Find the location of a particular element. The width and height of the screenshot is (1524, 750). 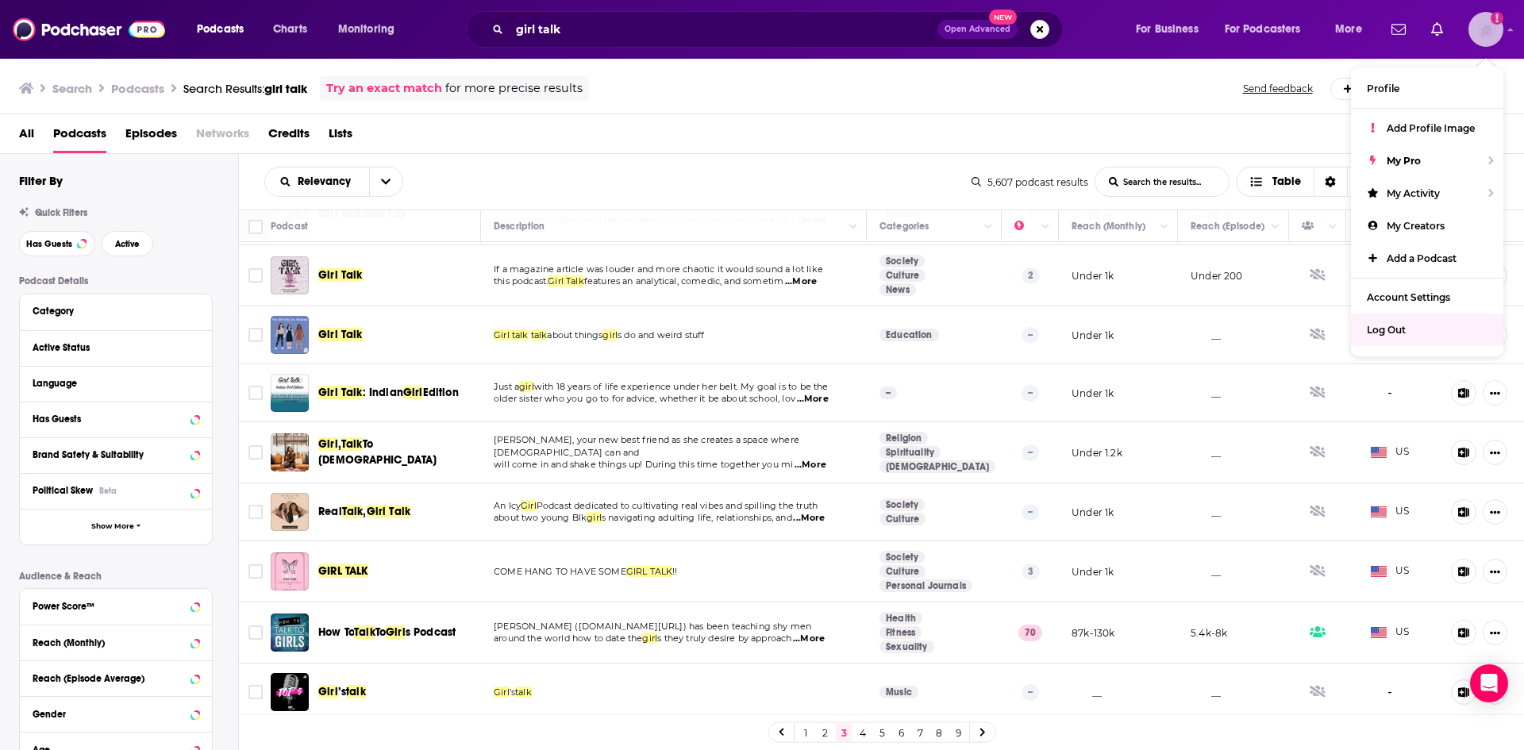

a: Podcasts is located at coordinates (79, 136).